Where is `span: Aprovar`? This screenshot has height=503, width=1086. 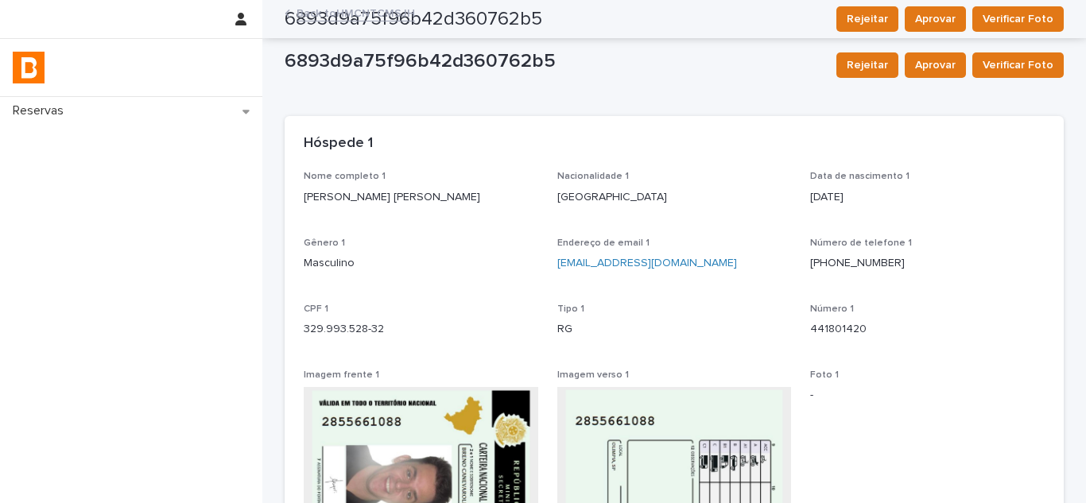 span: Aprovar is located at coordinates (935, 65).